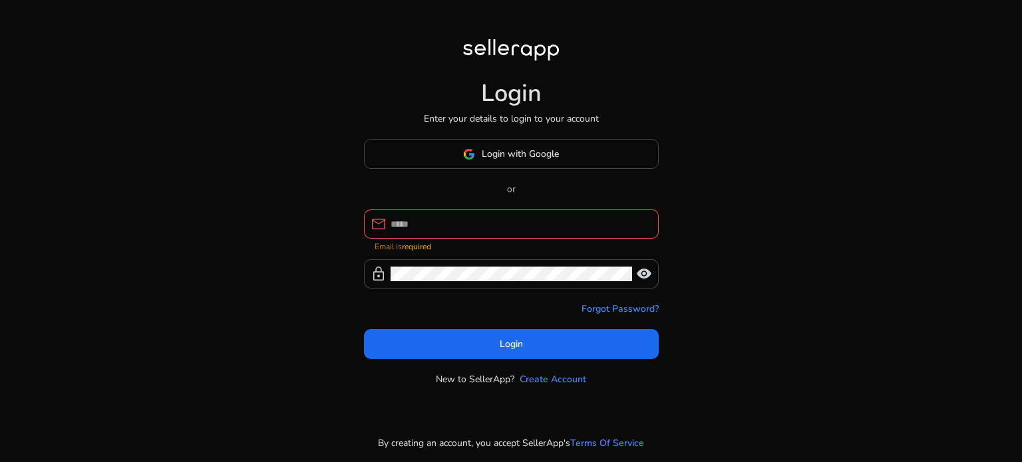 The height and width of the screenshot is (462, 1022). I want to click on span: visibility, so click(644, 274).